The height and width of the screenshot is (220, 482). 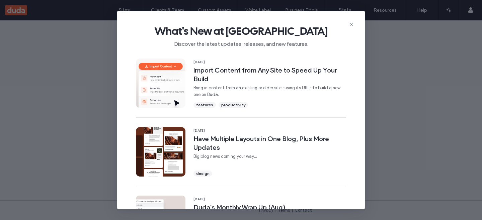 I want to click on span: Duda's Monthly Wrap Up (Aug), so click(x=270, y=207).